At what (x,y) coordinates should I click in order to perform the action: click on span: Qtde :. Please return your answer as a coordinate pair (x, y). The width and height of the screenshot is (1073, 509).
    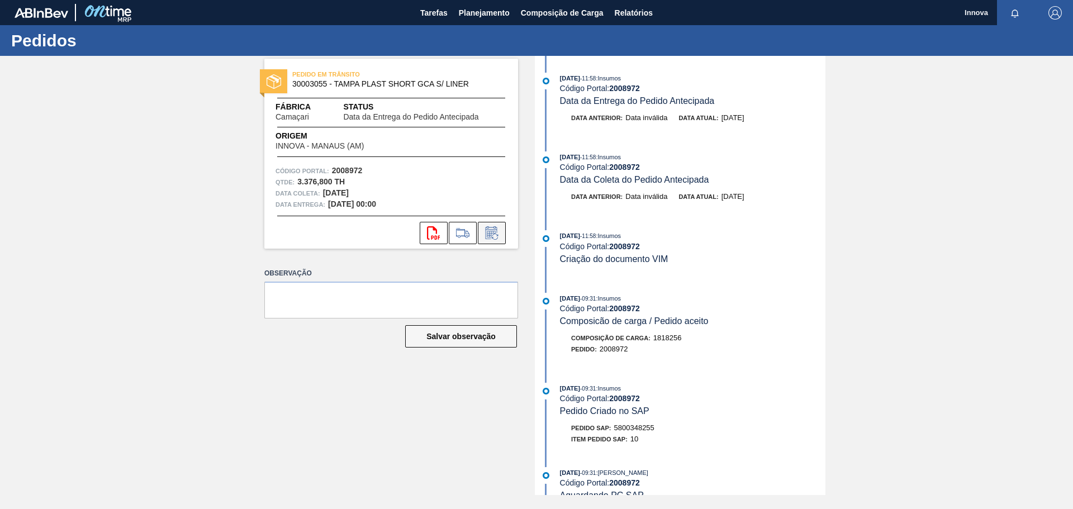
    Looking at the image, I should click on (285, 182).